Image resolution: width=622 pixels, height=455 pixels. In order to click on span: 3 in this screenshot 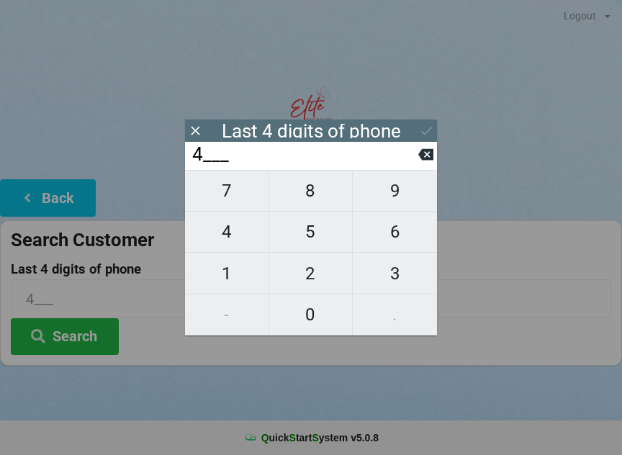, I will do `click(394, 274)`.